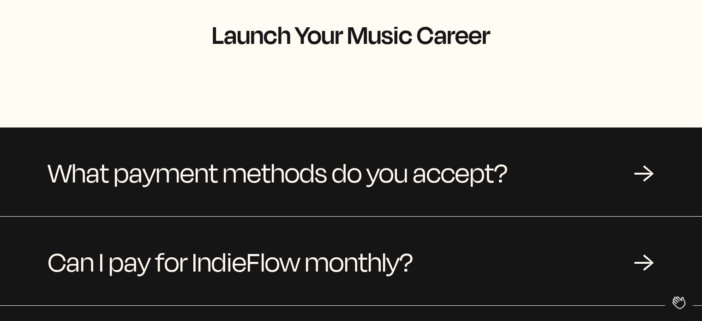 The height and width of the screenshot is (321, 702). Describe the element at coordinates (230, 261) in the screenshot. I see `span: Can I pay for IndieFlow monthly?` at that location.